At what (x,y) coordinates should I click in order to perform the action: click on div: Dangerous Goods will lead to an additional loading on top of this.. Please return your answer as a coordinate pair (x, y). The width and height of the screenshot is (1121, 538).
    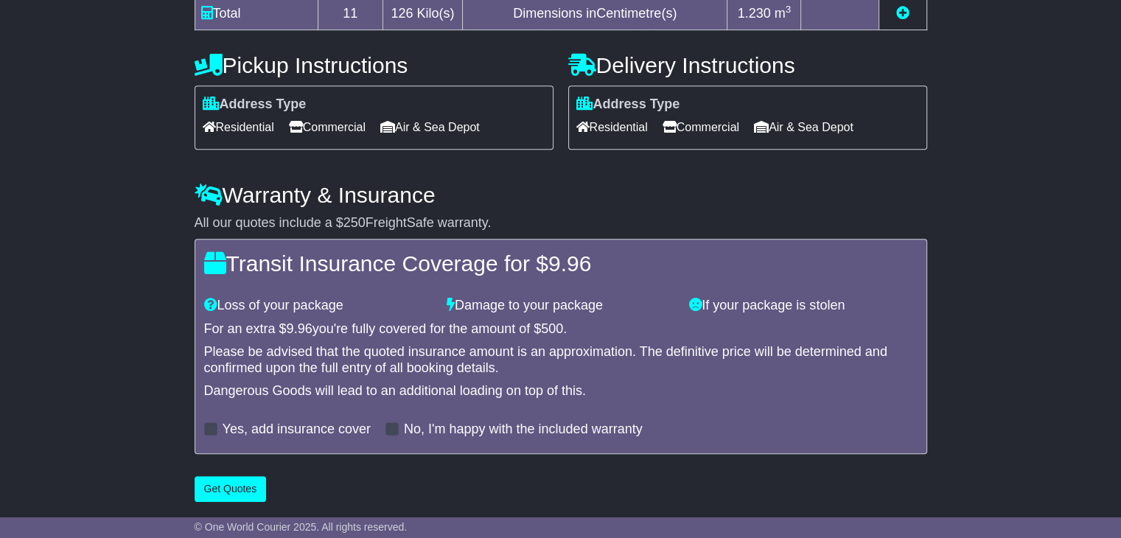
    Looking at the image, I should click on (561, 391).